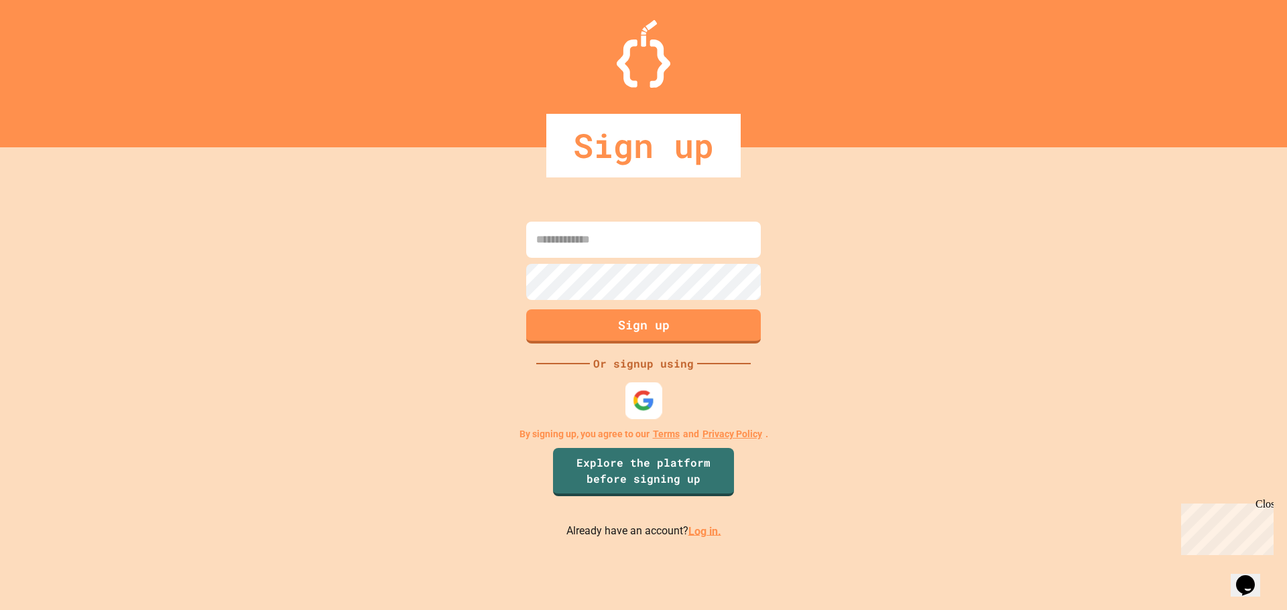 The width and height of the screenshot is (1287, 610). I want to click on img: google-icon.svg, so click(643, 400).